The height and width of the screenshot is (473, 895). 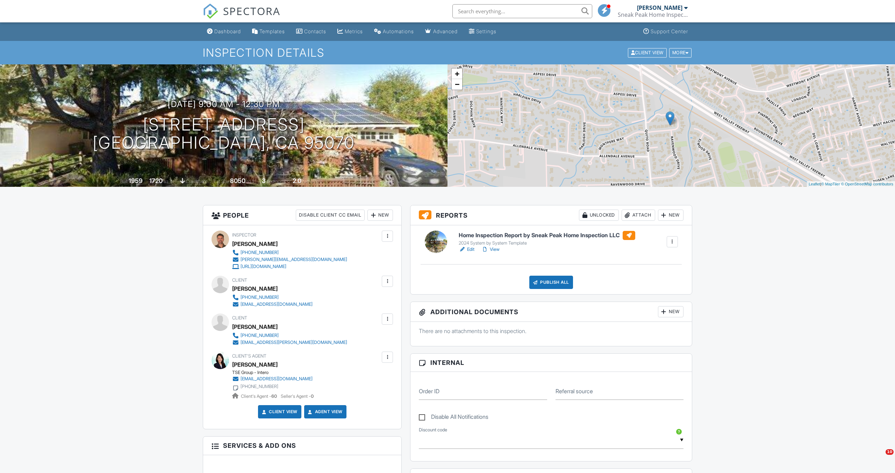 What do you see at coordinates (441, 31) in the screenshot?
I see `a: Advanced` at bounding box center [441, 31].